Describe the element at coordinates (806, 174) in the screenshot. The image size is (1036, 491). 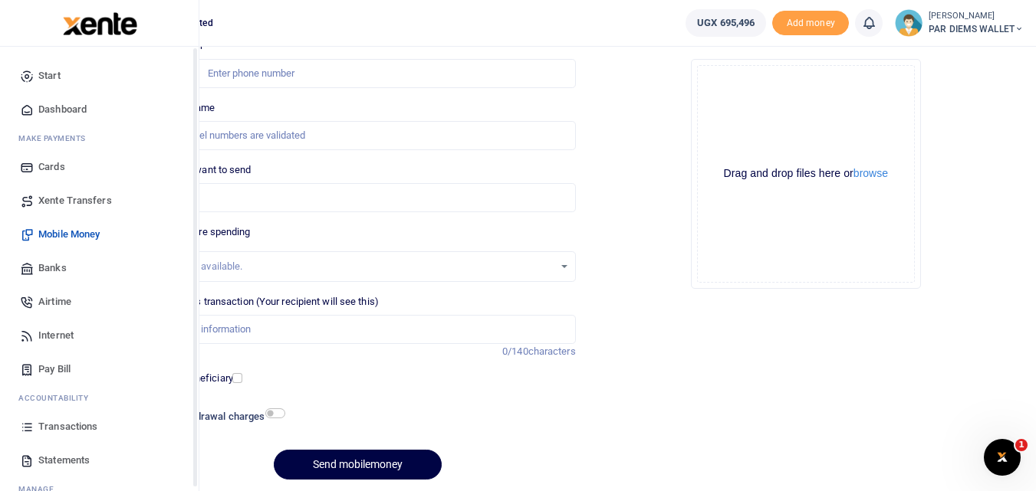
I see `div: File Uploader` at that location.